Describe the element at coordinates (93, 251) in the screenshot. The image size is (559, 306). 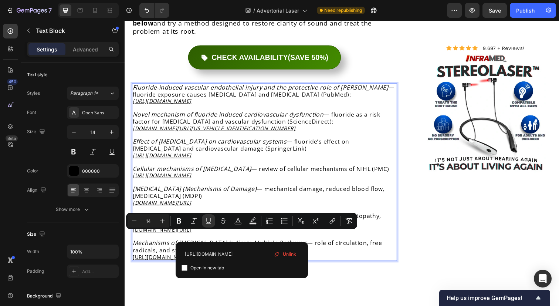
I see `input: Auto` at that location.